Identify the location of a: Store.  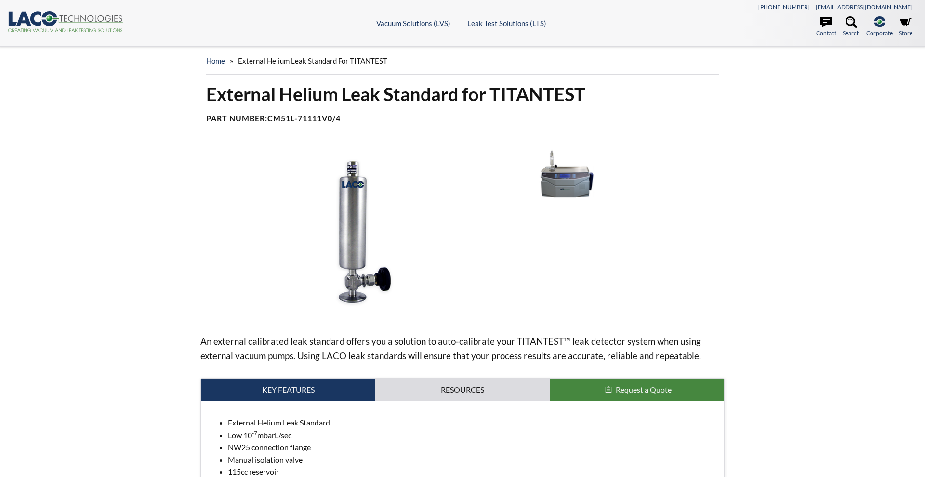
(905, 27).